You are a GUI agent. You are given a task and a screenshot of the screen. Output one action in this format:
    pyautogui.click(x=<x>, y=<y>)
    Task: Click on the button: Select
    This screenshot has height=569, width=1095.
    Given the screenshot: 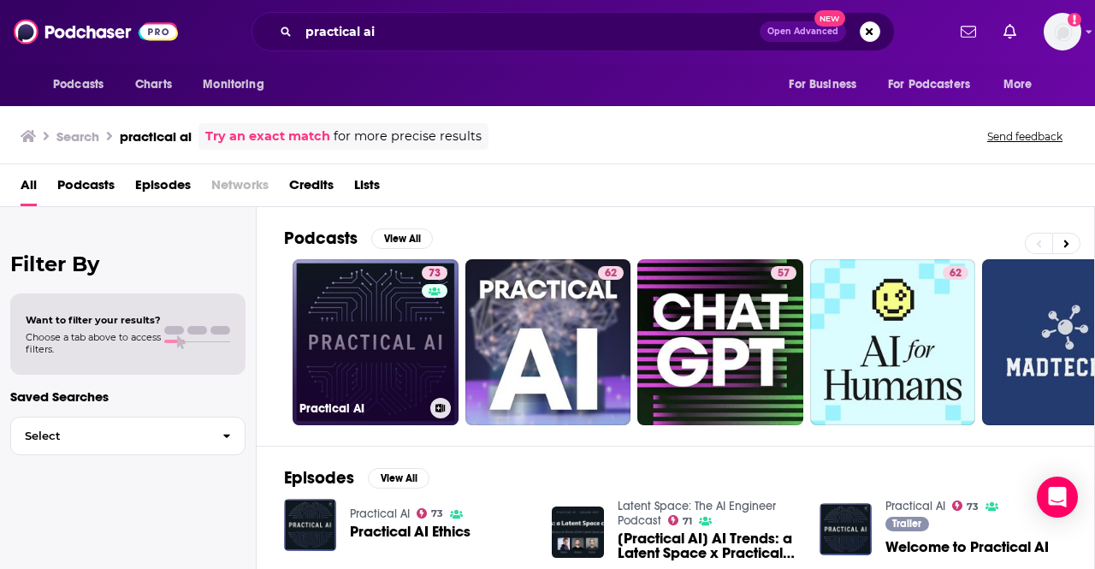 What is the action you would take?
    pyautogui.click(x=127, y=436)
    